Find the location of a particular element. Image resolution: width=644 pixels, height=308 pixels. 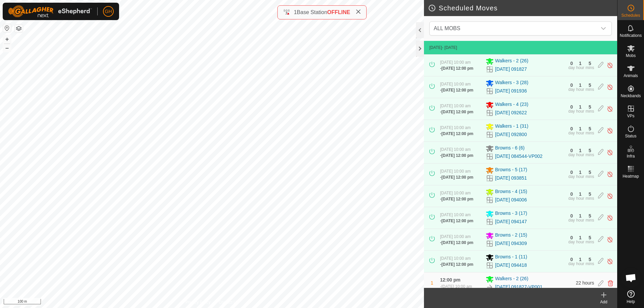

img: Gallagher Logo is located at coordinates (50, 11).